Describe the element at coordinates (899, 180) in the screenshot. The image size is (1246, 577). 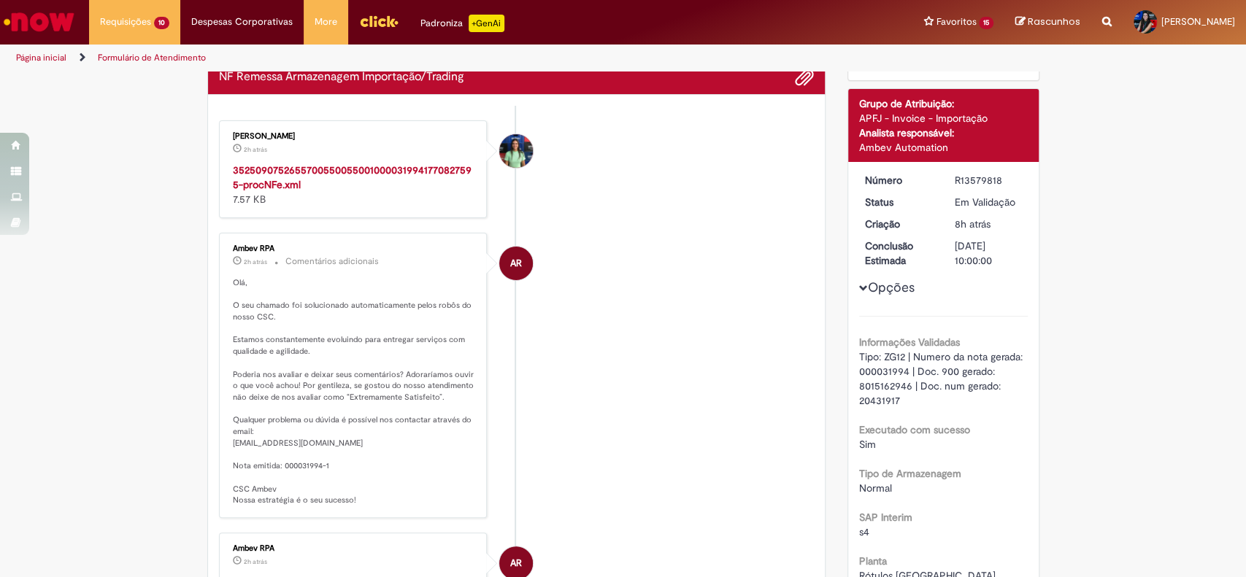
I see `dt: Número` at that location.